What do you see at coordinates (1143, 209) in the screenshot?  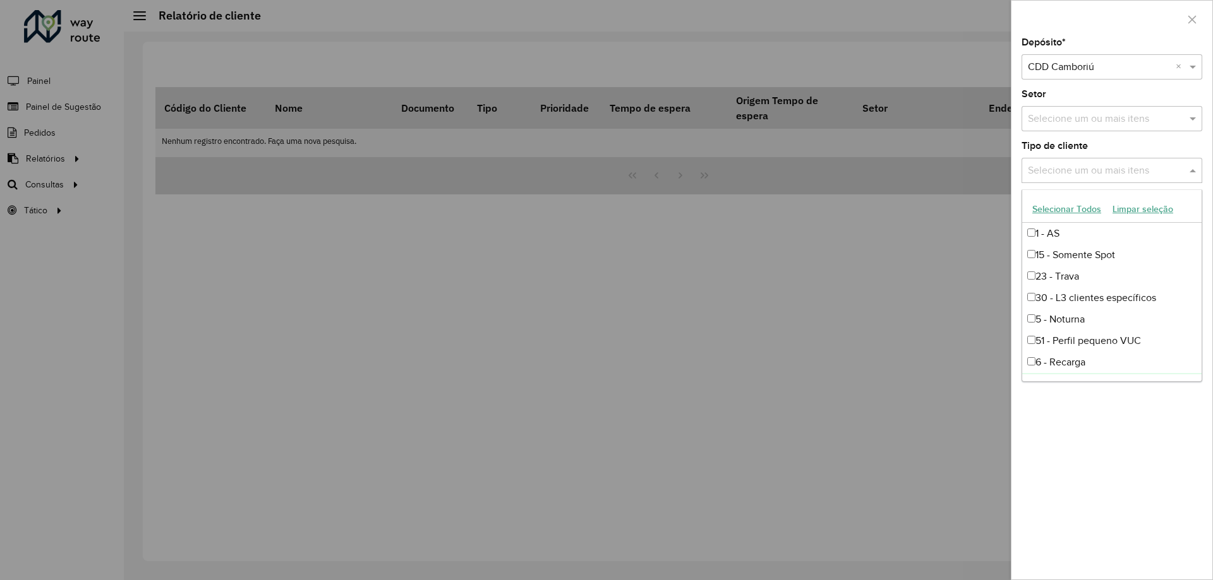 I see `button: Limpar seleção` at bounding box center [1143, 209].